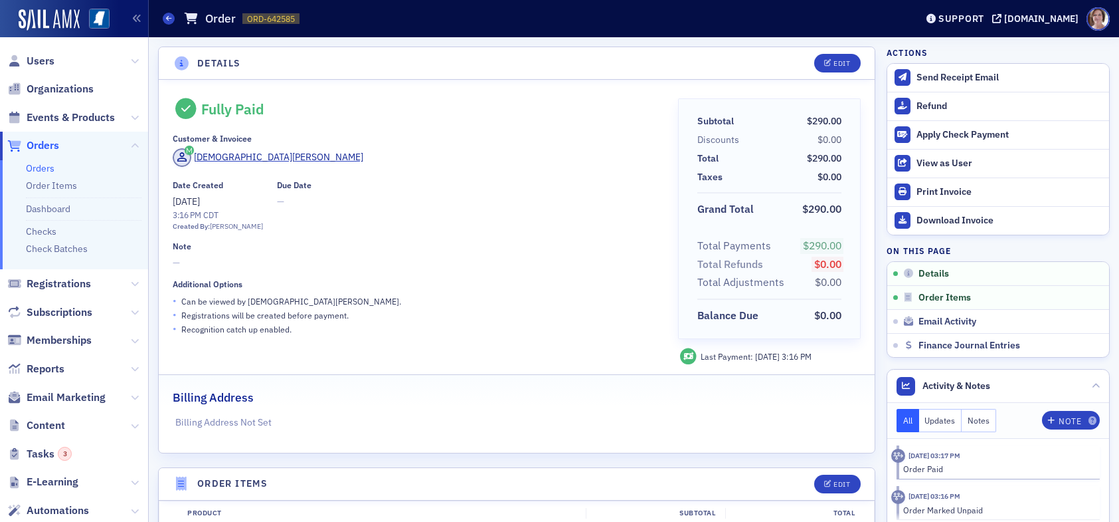 This screenshot has height=522, width=1119. What do you see at coordinates (43, 482) in the screenshot?
I see `a: E-Learning` at bounding box center [43, 482].